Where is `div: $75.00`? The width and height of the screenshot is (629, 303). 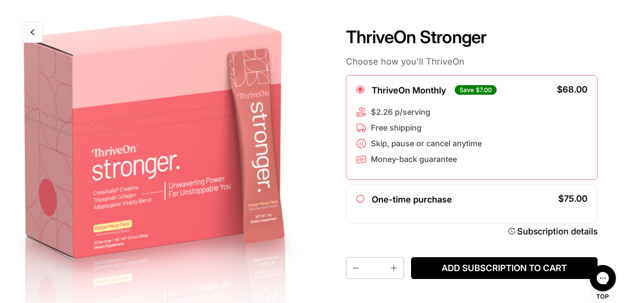 div: $75.00 is located at coordinates (573, 199).